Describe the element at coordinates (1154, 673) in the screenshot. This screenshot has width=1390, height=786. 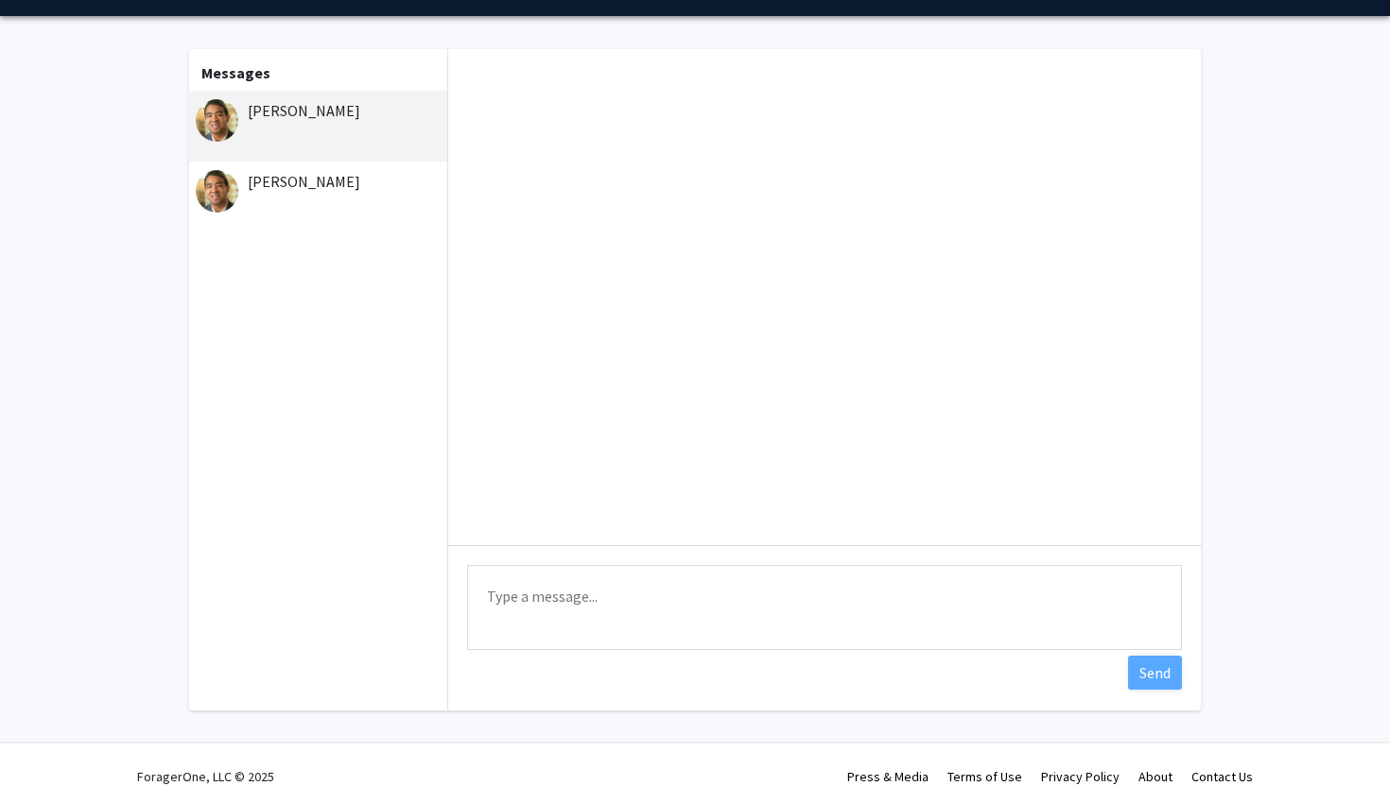
I see `button: Send` at that location.